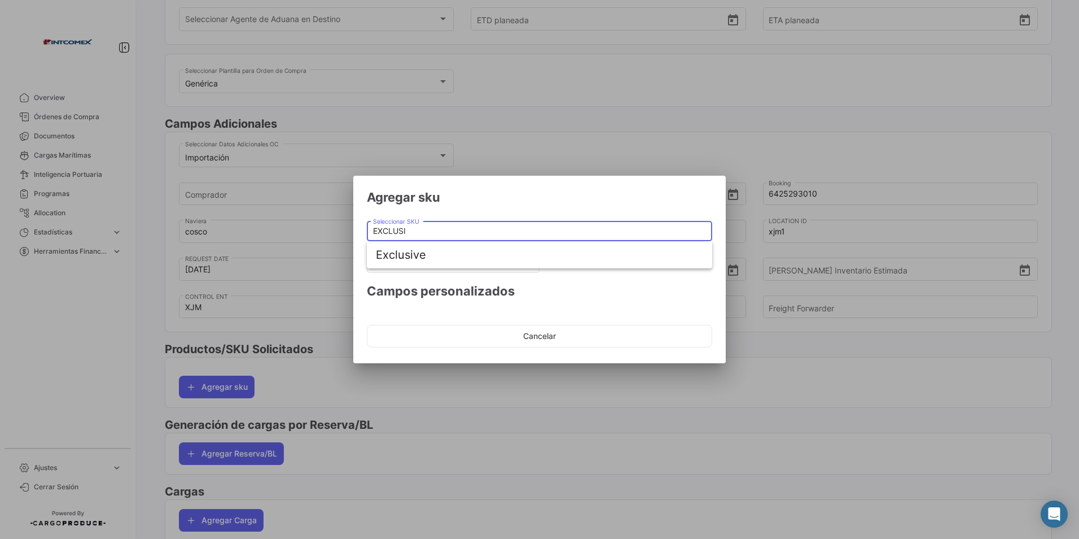 This screenshot has width=1079, height=539. I want to click on input: Escriba para buscar..., so click(540, 231).